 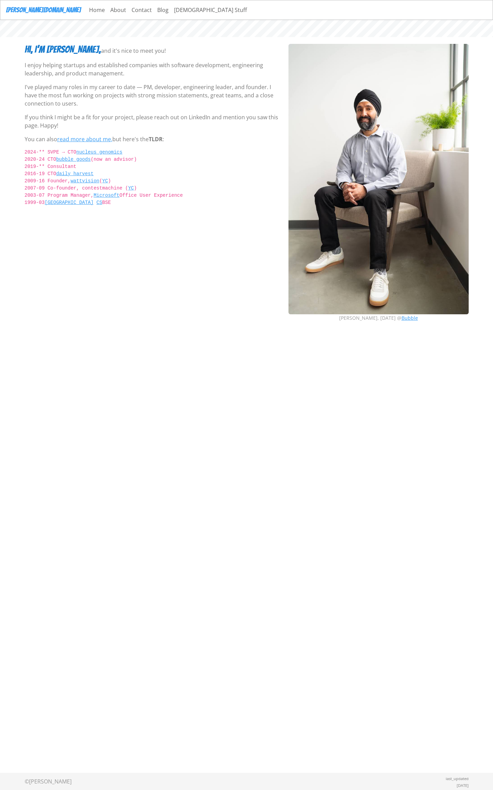 I want to click on p: If you think I might be a fit for your project, please reach out on LinkedIn and mention you saw ..., so click(x=153, y=121).